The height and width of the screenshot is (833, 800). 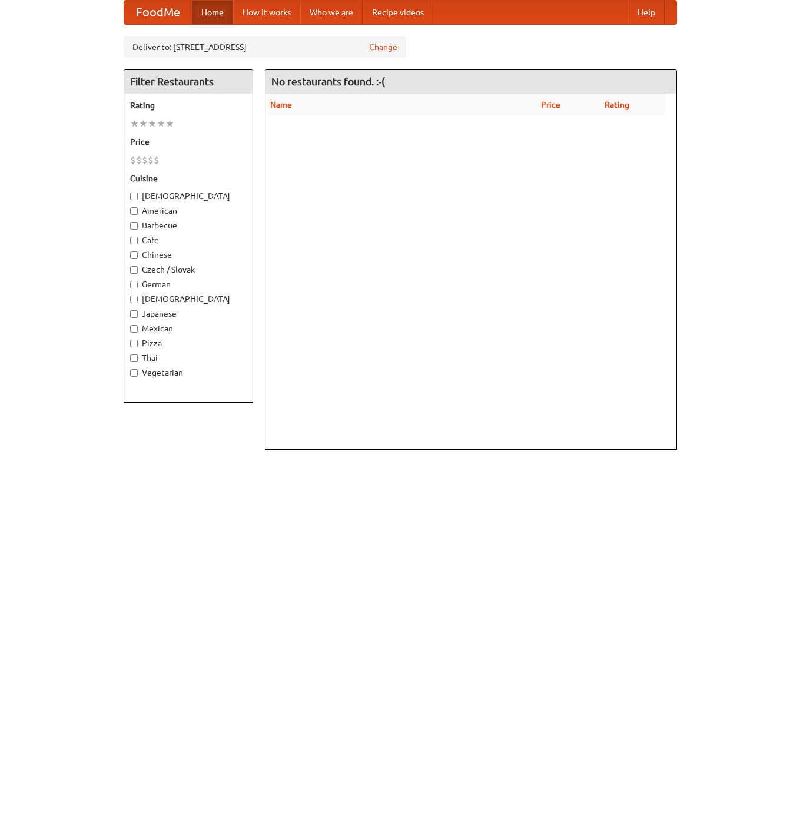 What do you see at coordinates (267, 12) in the screenshot?
I see `a: How it works` at bounding box center [267, 12].